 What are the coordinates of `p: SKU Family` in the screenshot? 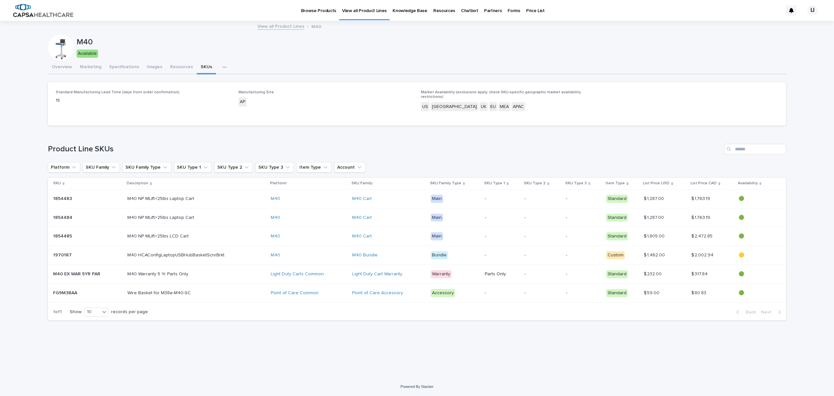 It's located at (362, 183).